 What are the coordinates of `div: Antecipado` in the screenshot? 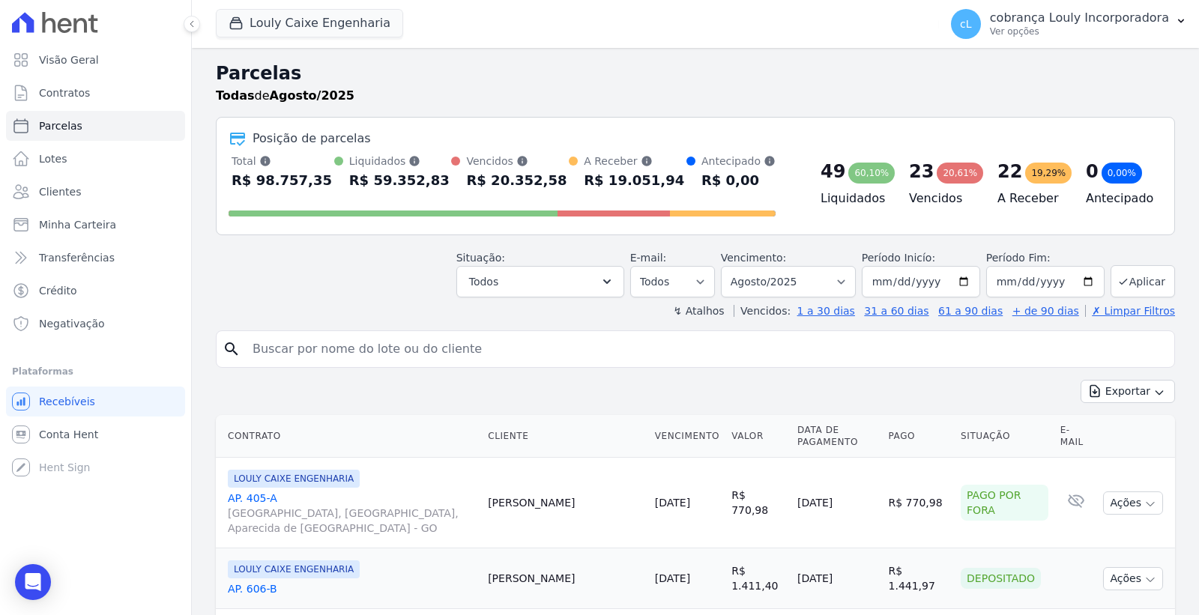 It's located at (738, 161).